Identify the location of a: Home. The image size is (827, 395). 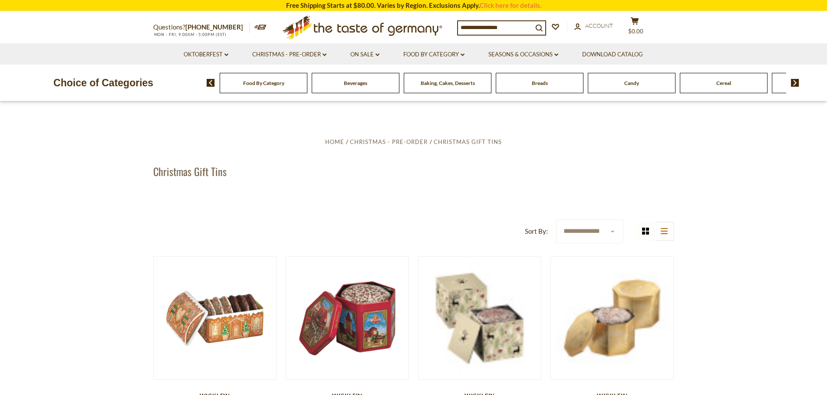
(335, 142).